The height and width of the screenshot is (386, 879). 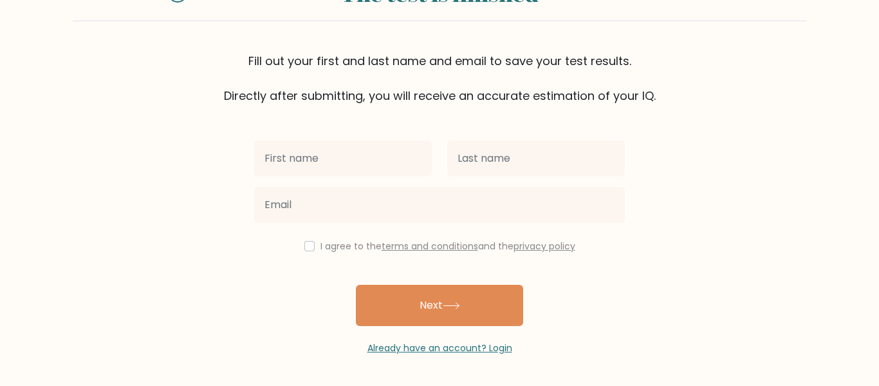 What do you see at coordinates (440, 78) in the screenshot?
I see `div: Fill out your first and last name and email to save your test results. Directly after submitting,...` at bounding box center [440, 78].